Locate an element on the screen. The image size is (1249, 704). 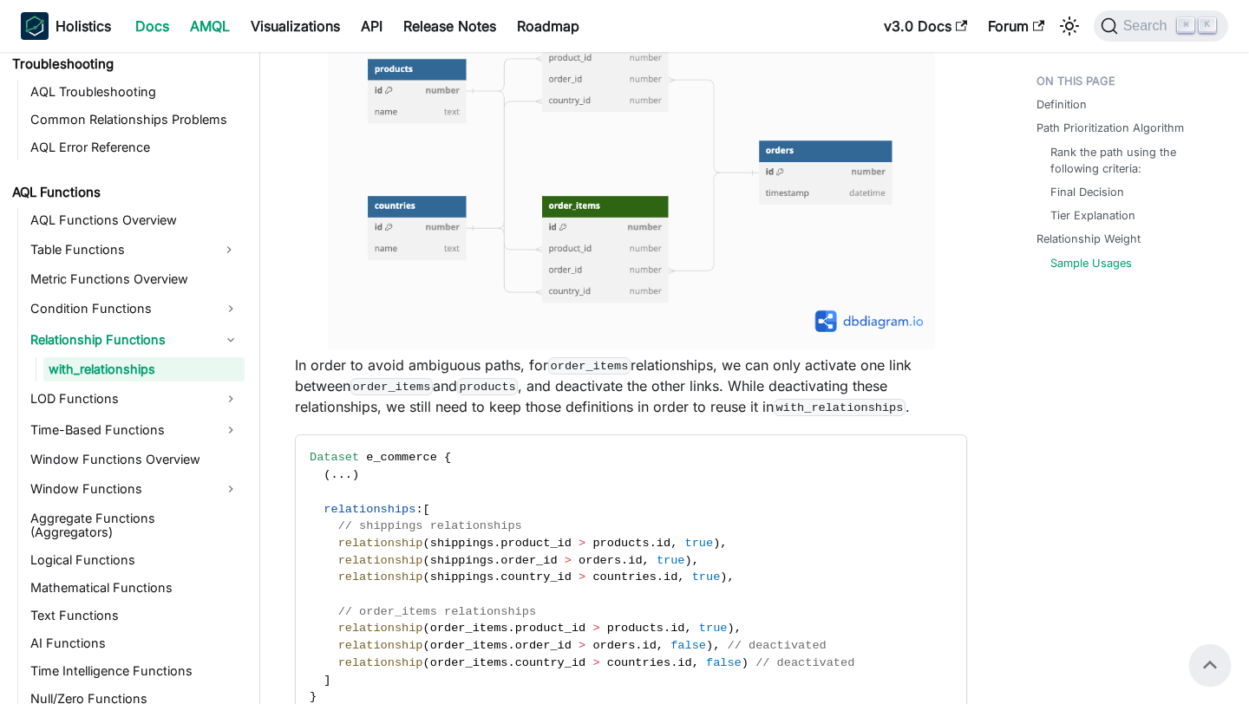
span: e_commerce is located at coordinates (402, 457).